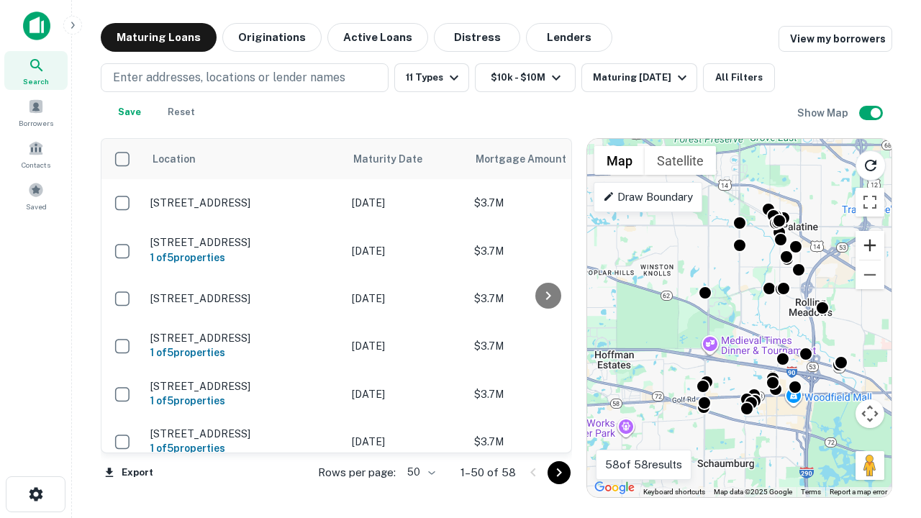 The image size is (921, 518). Describe the element at coordinates (406, 159) in the screenshot. I see `th: Maturity Date` at that location.